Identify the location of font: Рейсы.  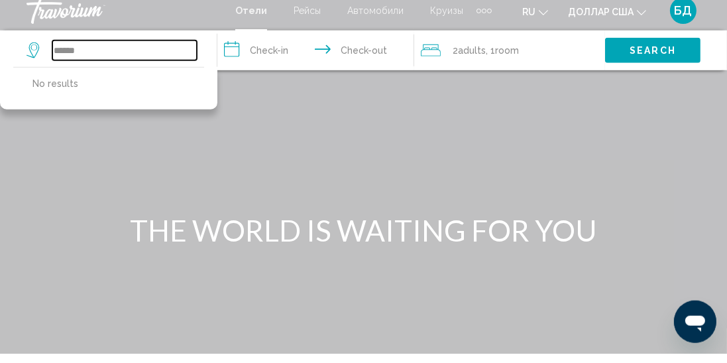
(307, 20).